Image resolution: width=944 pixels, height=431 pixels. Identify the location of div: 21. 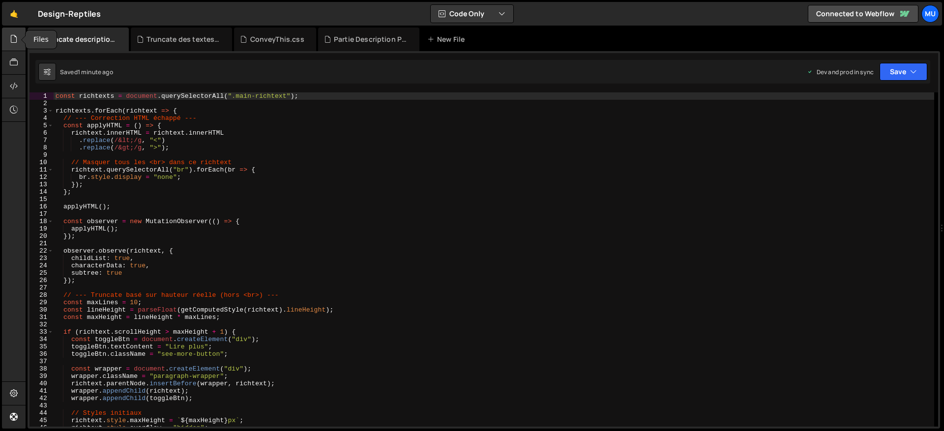
(41, 243).